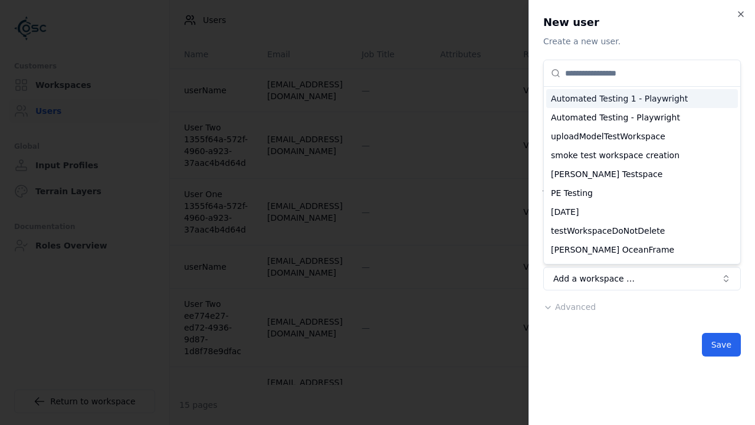  I want to click on div: uploadModelTestWorkspace, so click(642, 136).